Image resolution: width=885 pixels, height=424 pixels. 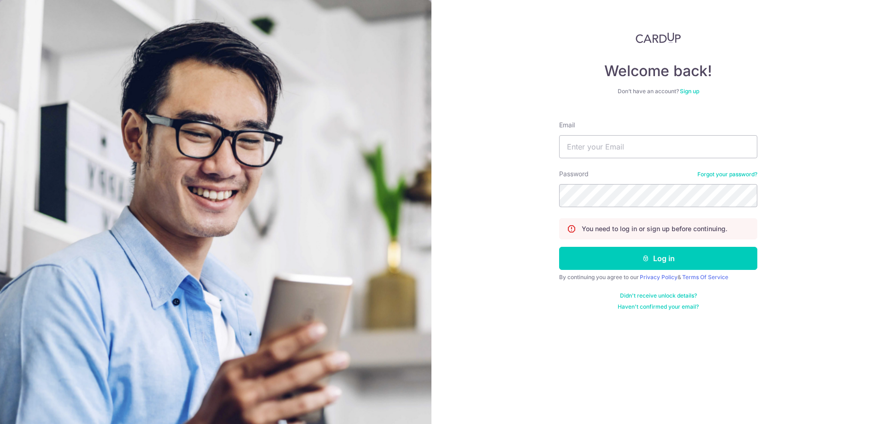 What do you see at coordinates (574, 174) in the screenshot?
I see `label: Password` at bounding box center [574, 174].